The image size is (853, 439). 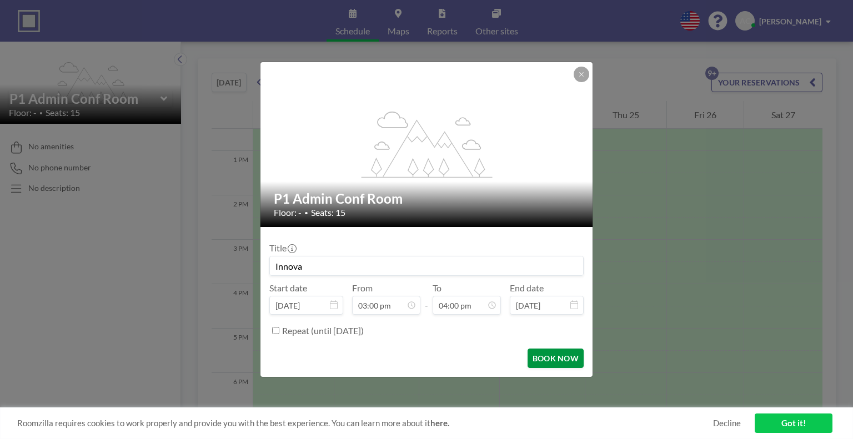 What do you see at coordinates (427, 266) in the screenshot?
I see `input: Alicia's reservation` at bounding box center [427, 266].